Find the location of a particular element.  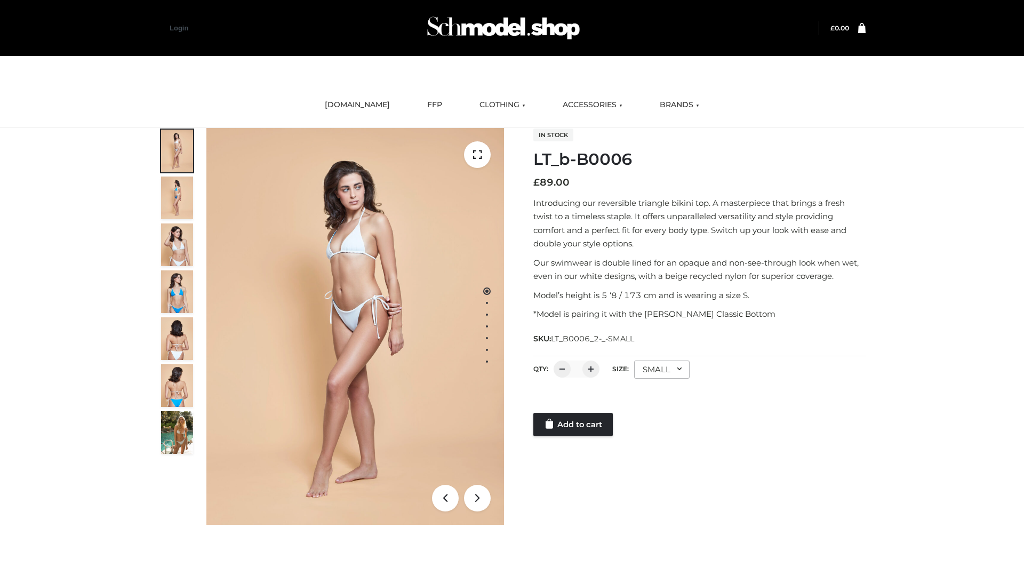

img: Arieltop_CloudNine_AzureSky2.jpg is located at coordinates (177, 433).